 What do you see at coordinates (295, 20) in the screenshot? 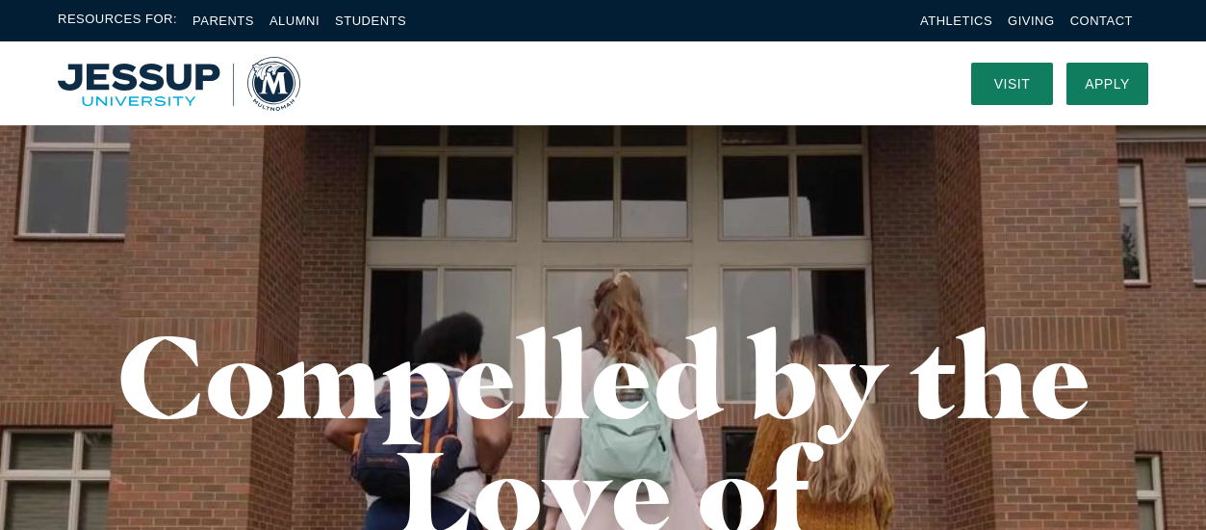
I see `a: Alumni` at bounding box center [295, 20].